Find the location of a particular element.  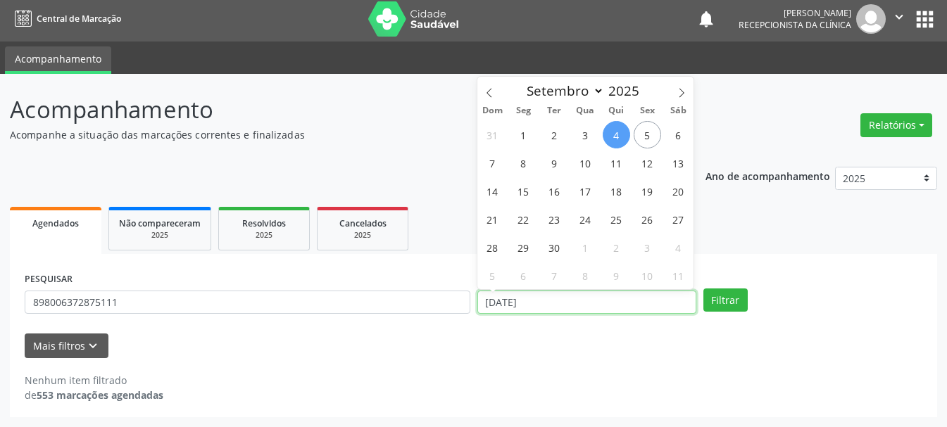

i: keyboard_arrow_down is located at coordinates (93, 346).